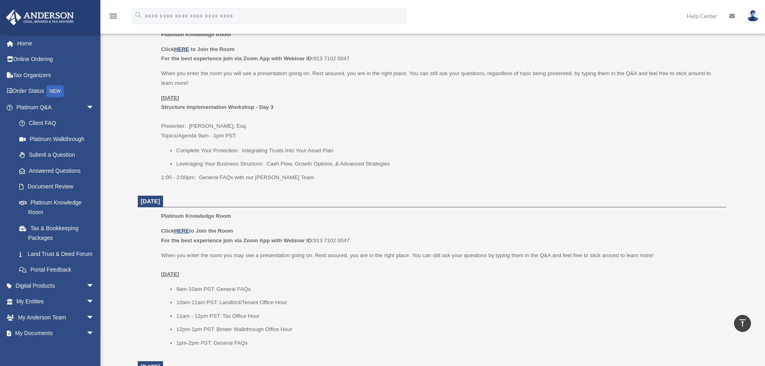  I want to click on a: menu, so click(113, 17).